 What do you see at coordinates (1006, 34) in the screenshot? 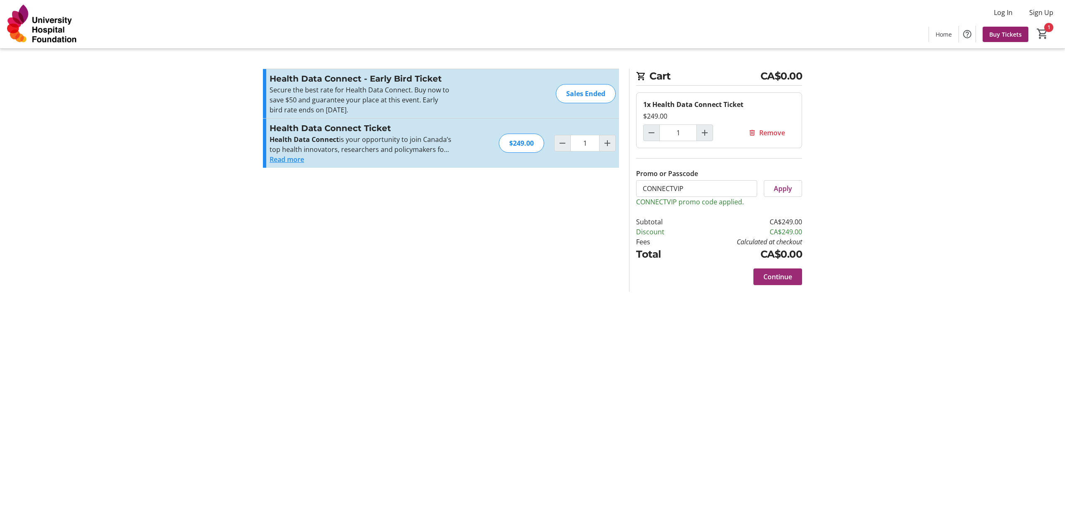
I see `span: Buy Tickets` at bounding box center [1006, 34].